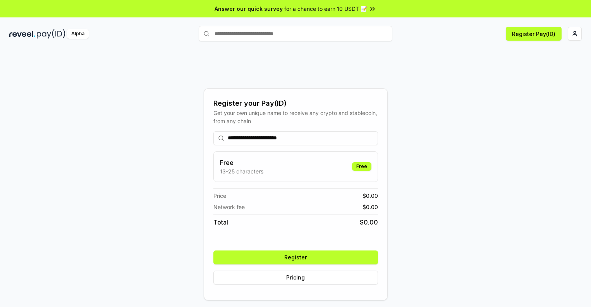  What do you see at coordinates (295, 278) in the screenshot?
I see `button: Pricing` at bounding box center [295, 278].